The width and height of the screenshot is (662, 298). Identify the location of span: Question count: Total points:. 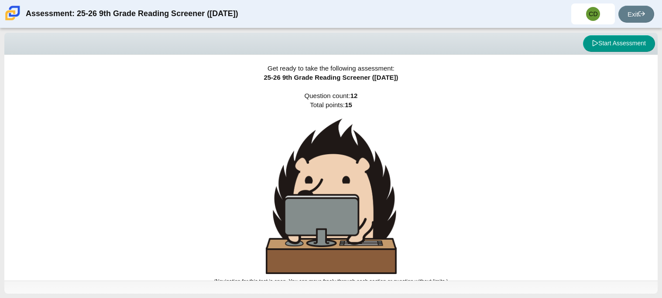
(331, 188).